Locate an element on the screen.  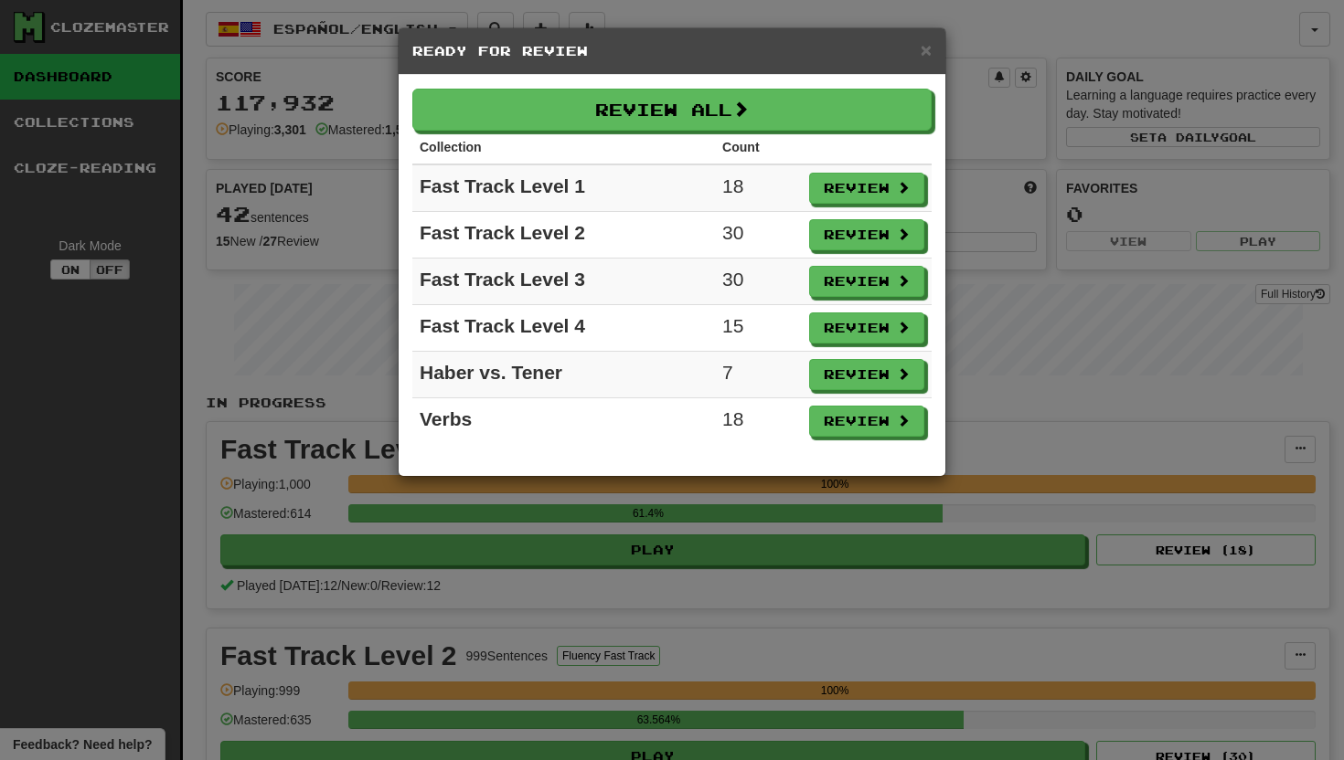
td: Fast Track Level 4 is located at coordinates (563, 328).